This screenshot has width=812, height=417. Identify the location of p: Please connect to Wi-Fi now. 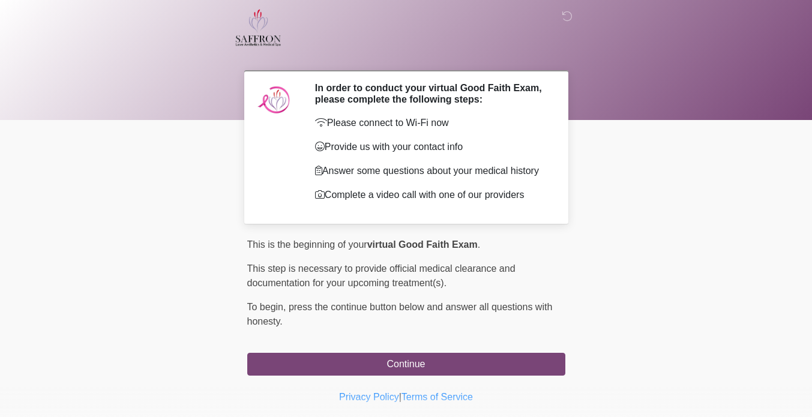
(431, 123).